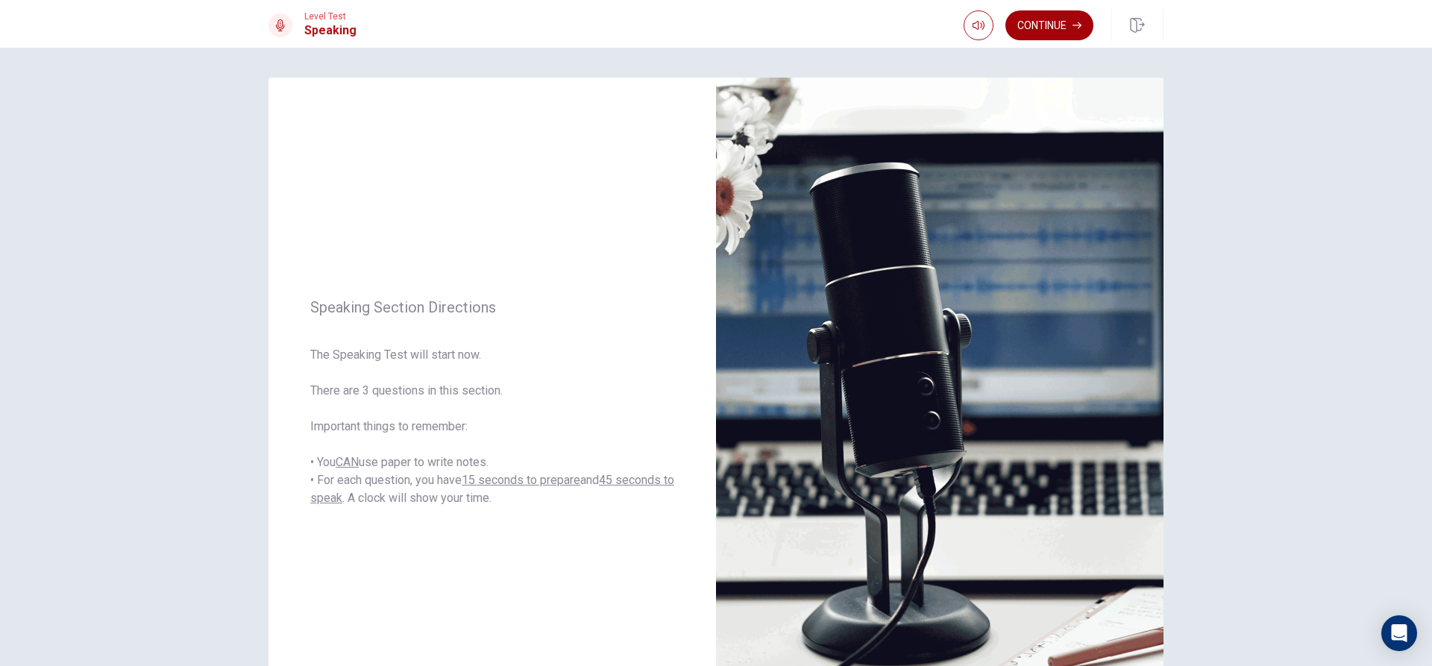 Image resolution: width=1432 pixels, height=666 pixels. What do you see at coordinates (1399, 633) in the screenshot?
I see `div: Open Intercom Messenger` at bounding box center [1399, 633].